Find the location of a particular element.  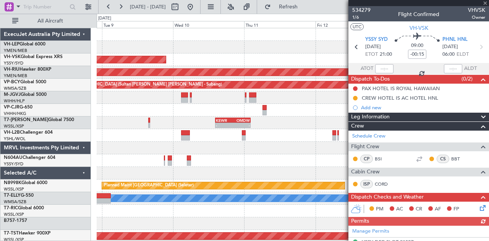

div: CREW HOTEL IS AC HOTEL HNL is located at coordinates (400, 98).